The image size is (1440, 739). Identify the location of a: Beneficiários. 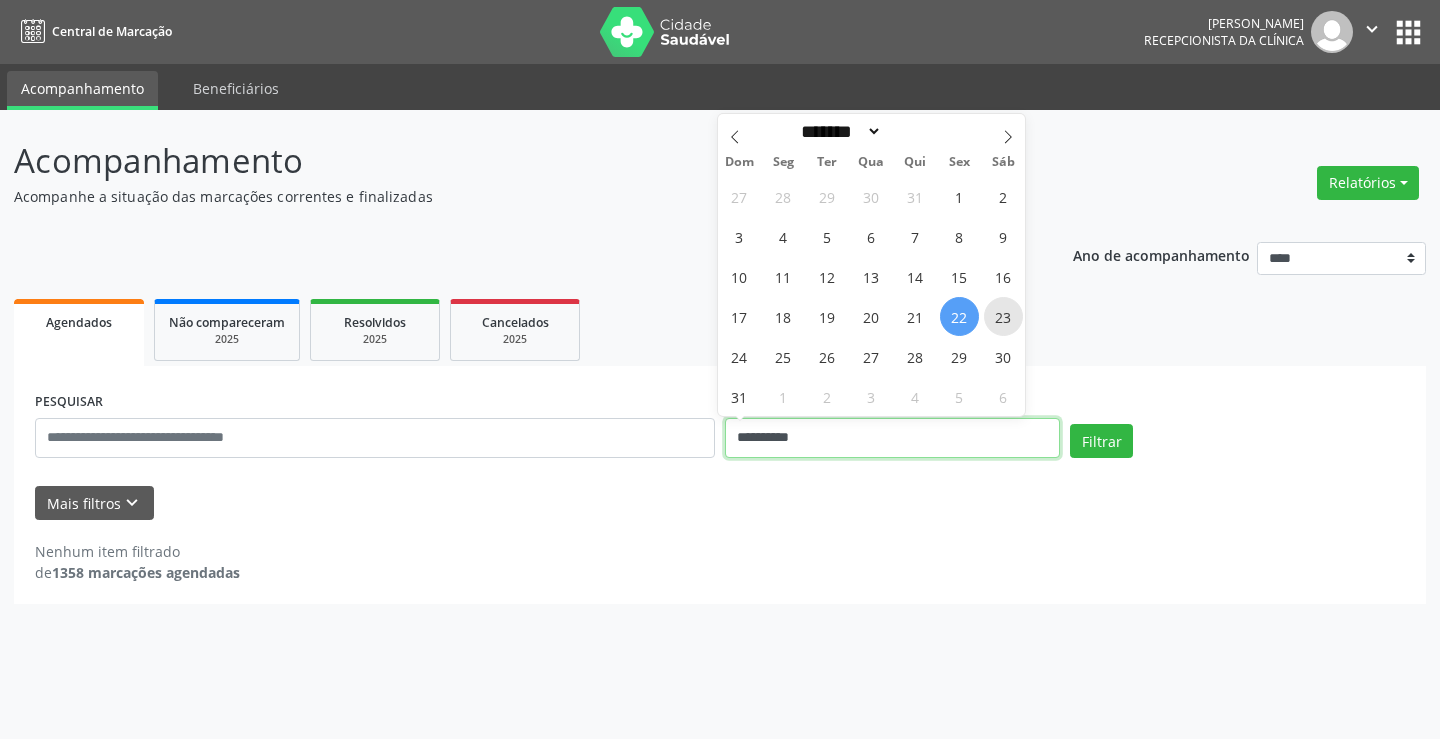
(236, 88).